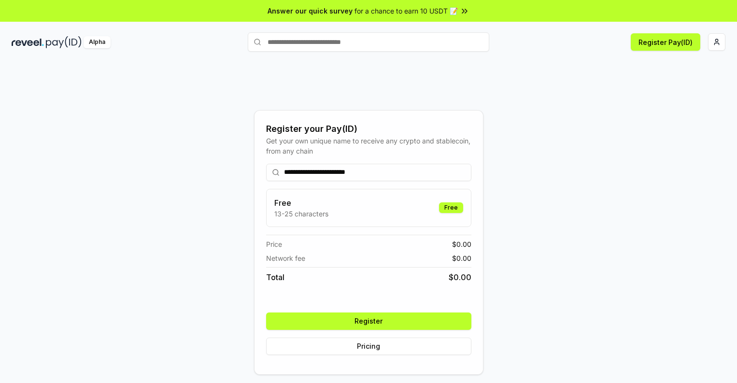 The width and height of the screenshot is (737, 383). What do you see at coordinates (28, 42) in the screenshot?
I see `img: reveel_dark` at bounding box center [28, 42].